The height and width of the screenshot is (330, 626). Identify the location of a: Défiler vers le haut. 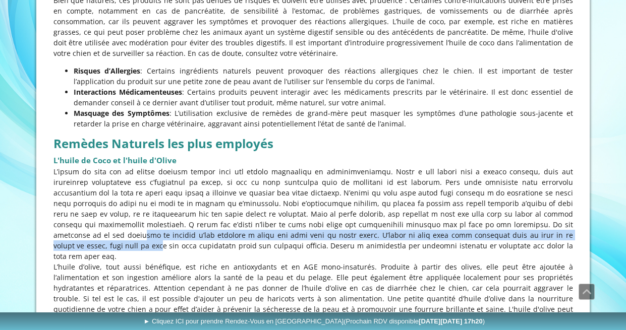
(587, 292).